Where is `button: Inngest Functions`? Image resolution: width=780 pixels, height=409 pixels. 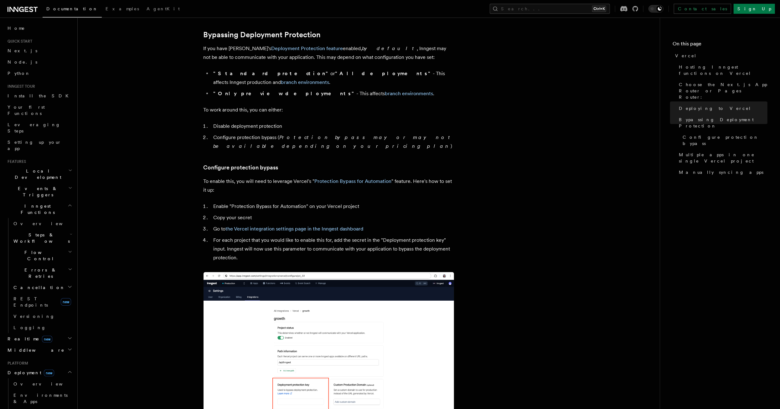
button: Inngest Functions is located at coordinates (39, 209).